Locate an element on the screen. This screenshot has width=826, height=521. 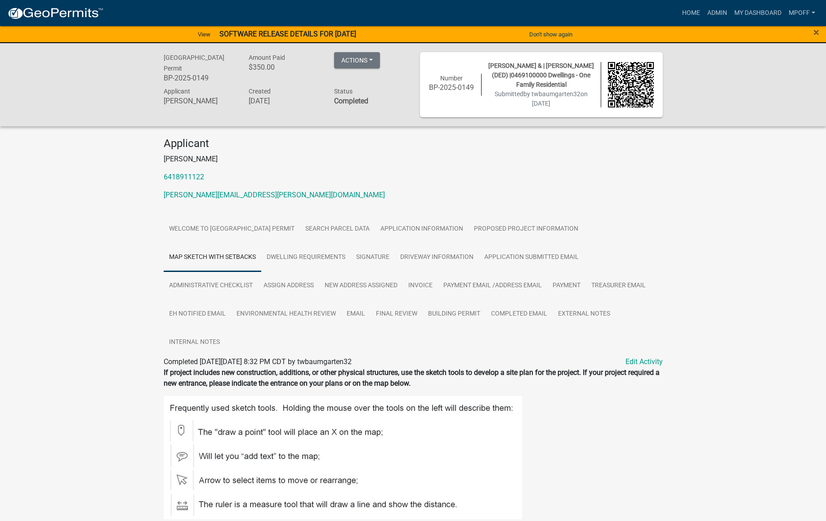
a: Administrative Checklist is located at coordinates (211, 286).